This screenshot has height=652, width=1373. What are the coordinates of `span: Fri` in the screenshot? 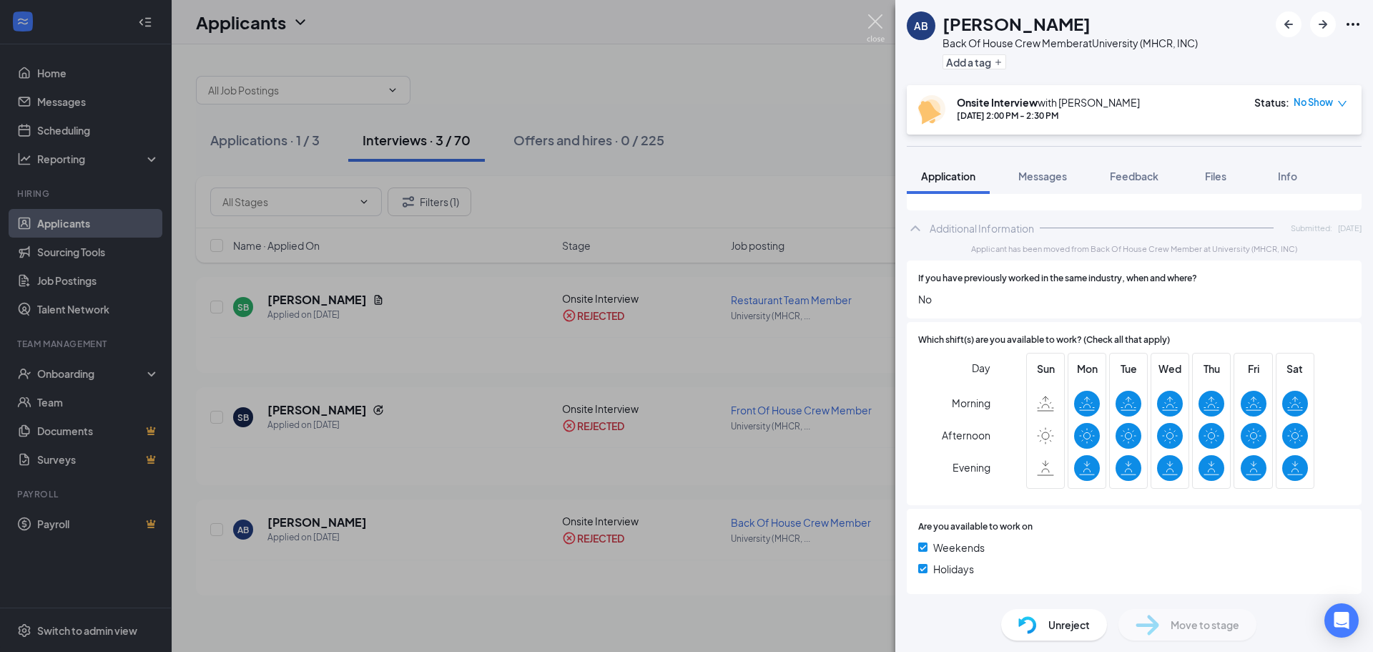 It's located at (1254, 368).